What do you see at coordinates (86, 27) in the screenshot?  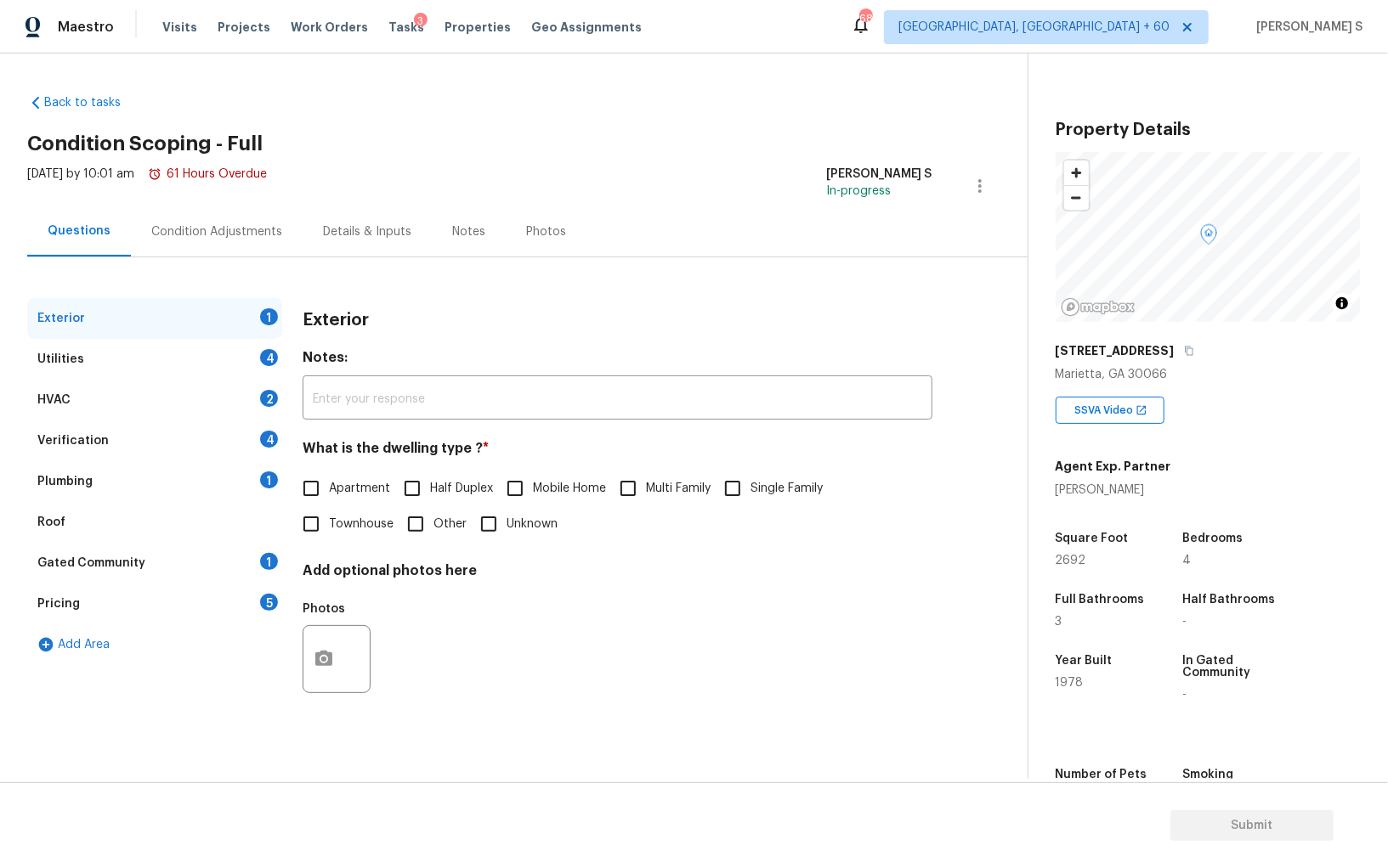 I see `span: Maestro` at bounding box center [86, 27].